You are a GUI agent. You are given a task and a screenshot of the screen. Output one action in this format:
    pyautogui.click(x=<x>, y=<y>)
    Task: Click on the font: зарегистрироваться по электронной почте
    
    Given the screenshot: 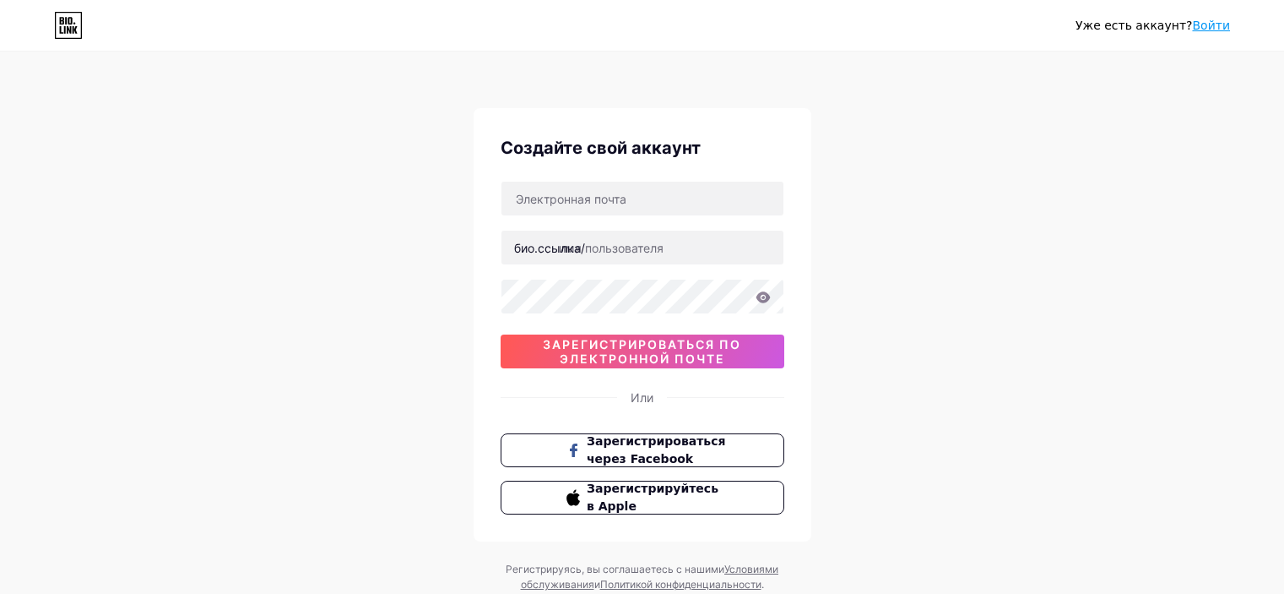 What is the action you would take?
    pyautogui.click(x=642, y=351)
    